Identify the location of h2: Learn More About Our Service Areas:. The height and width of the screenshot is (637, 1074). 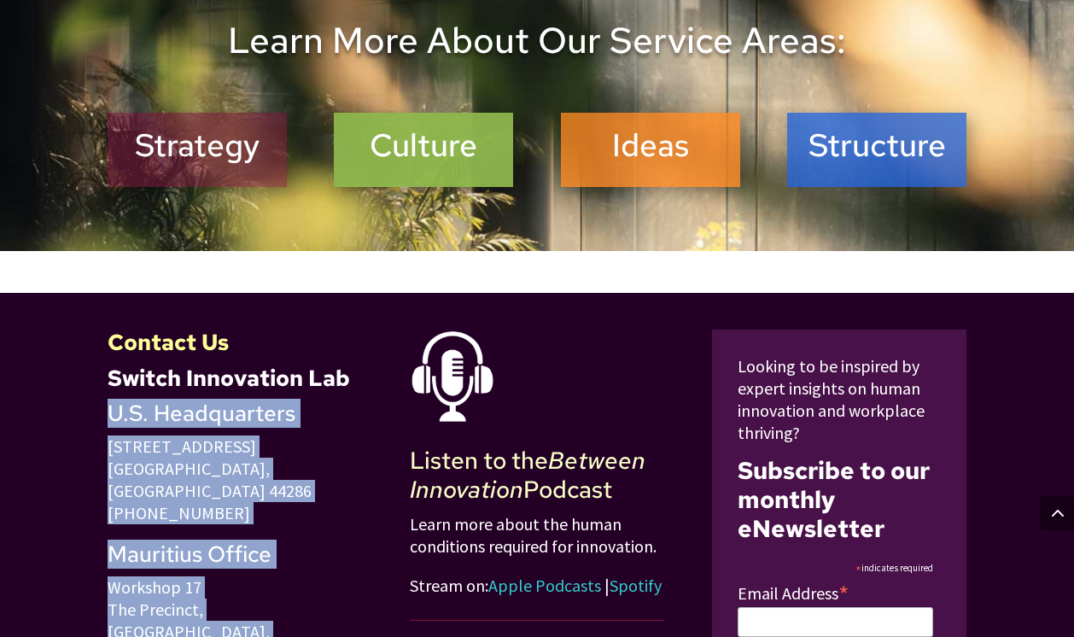
(537, 44).